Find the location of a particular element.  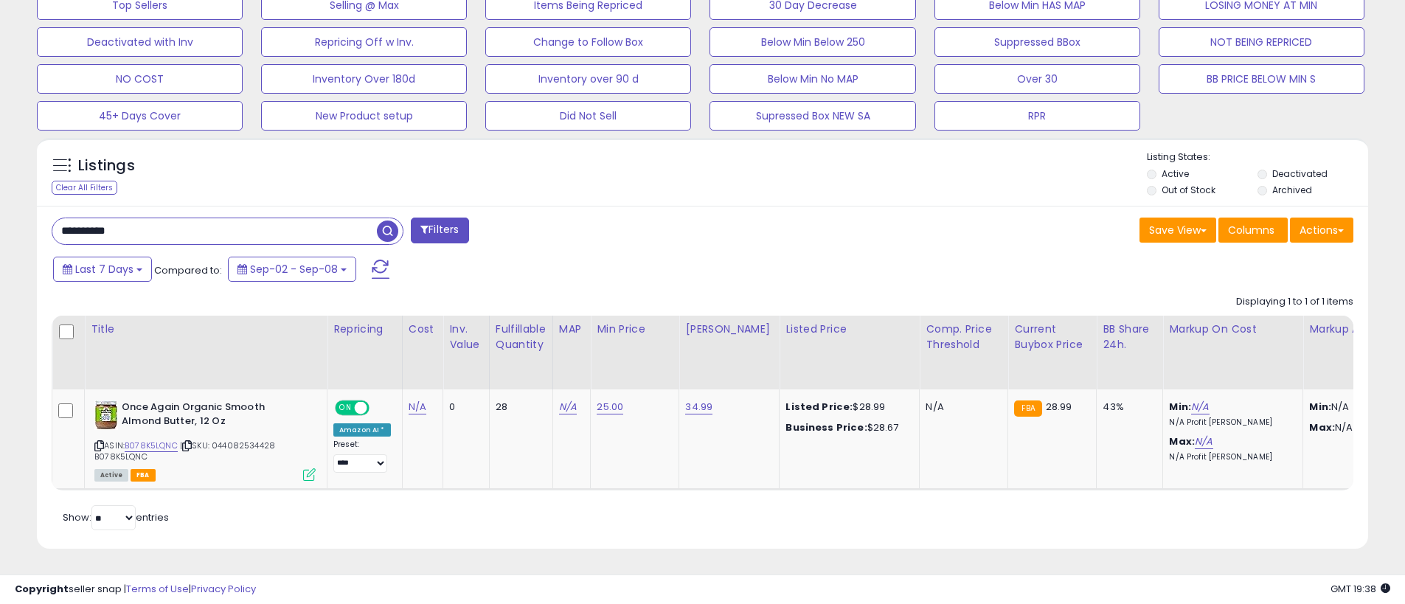

b: Listed Price: is located at coordinates (819, 406).